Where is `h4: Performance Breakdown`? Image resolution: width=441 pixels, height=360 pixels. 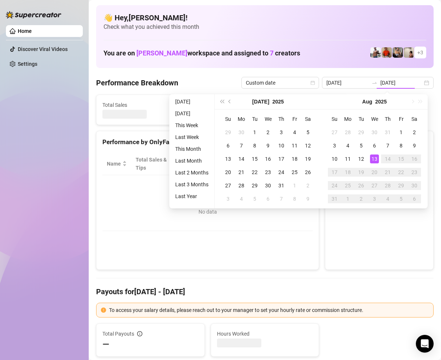
h4: Performance Breakdown is located at coordinates (137, 83).